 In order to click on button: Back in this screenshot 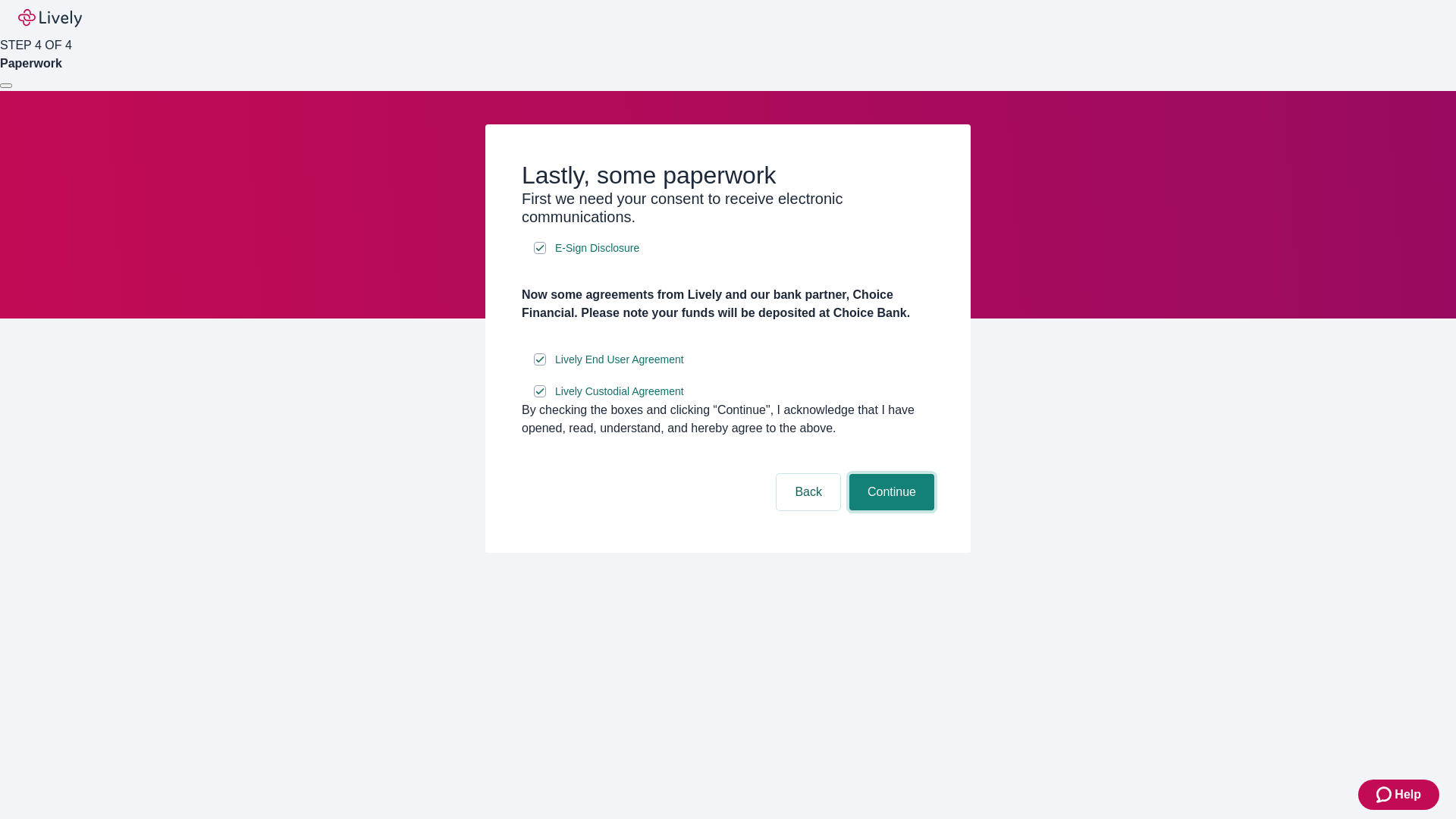, I will do `click(808, 492)`.